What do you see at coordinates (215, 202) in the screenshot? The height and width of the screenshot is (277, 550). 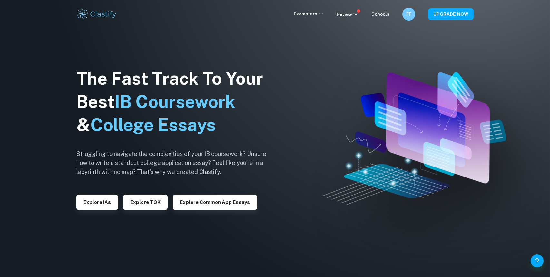 I see `a: Explore Common App essays` at bounding box center [215, 202].